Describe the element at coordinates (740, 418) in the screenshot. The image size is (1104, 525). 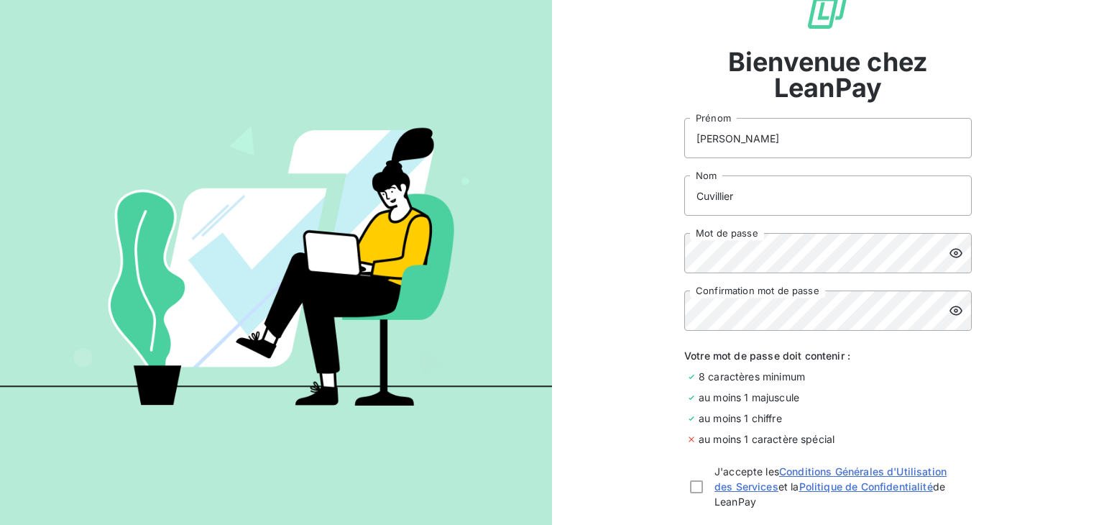
I see `span: au moins 1 chiffre` at that location.